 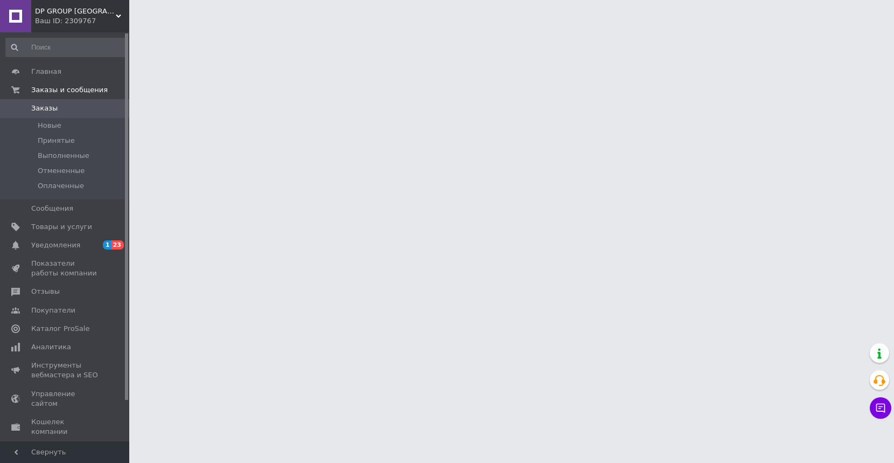 What do you see at coordinates (61, 186) in the screenshot?
I see `span: Оплаченные` at bounding box center [61, 186].